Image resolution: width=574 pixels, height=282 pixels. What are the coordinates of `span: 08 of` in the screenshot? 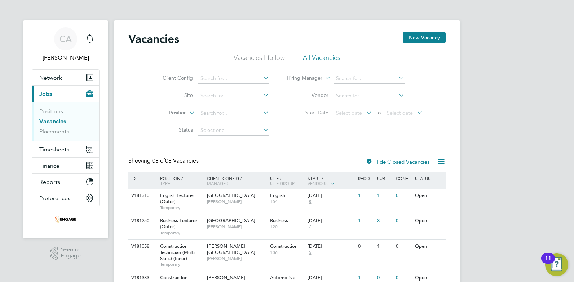 It's located at (159, 161).